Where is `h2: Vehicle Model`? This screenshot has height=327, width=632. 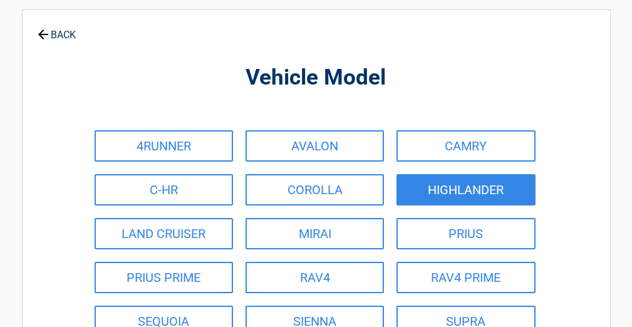 h2: Vehicle Model is located at coordinates (316, 78).